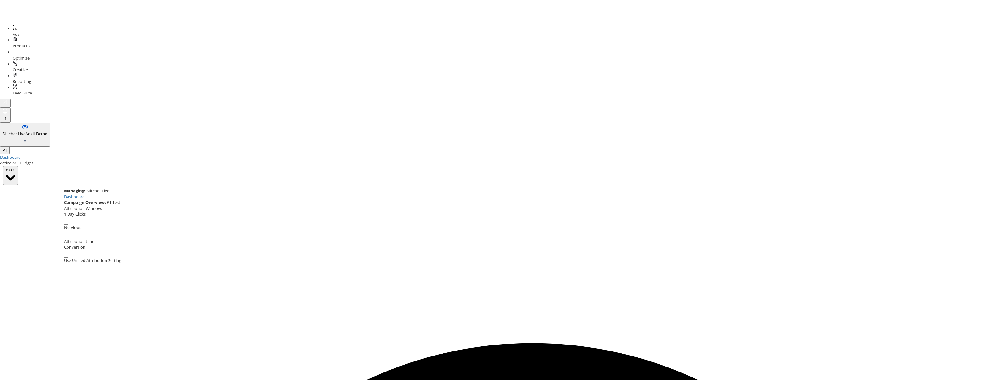 This screenshot has width=1005, height=380. I want to click on span: PT, so click(5, 150).